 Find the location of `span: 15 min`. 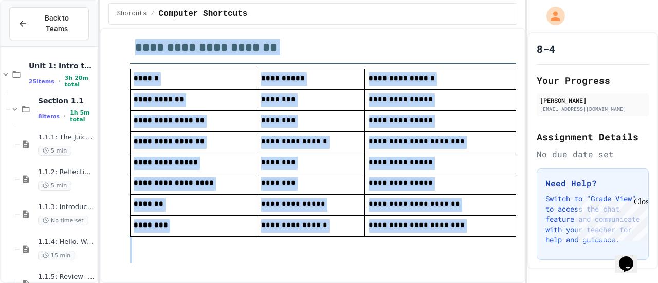

span: 15 min is located at coordinates (57, 256).